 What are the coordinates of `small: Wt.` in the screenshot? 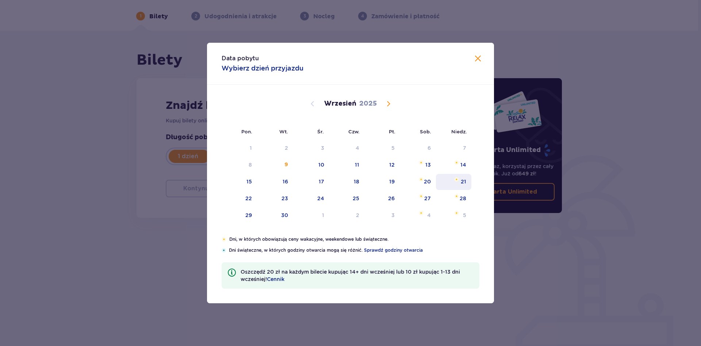 It's located at (284, 131).